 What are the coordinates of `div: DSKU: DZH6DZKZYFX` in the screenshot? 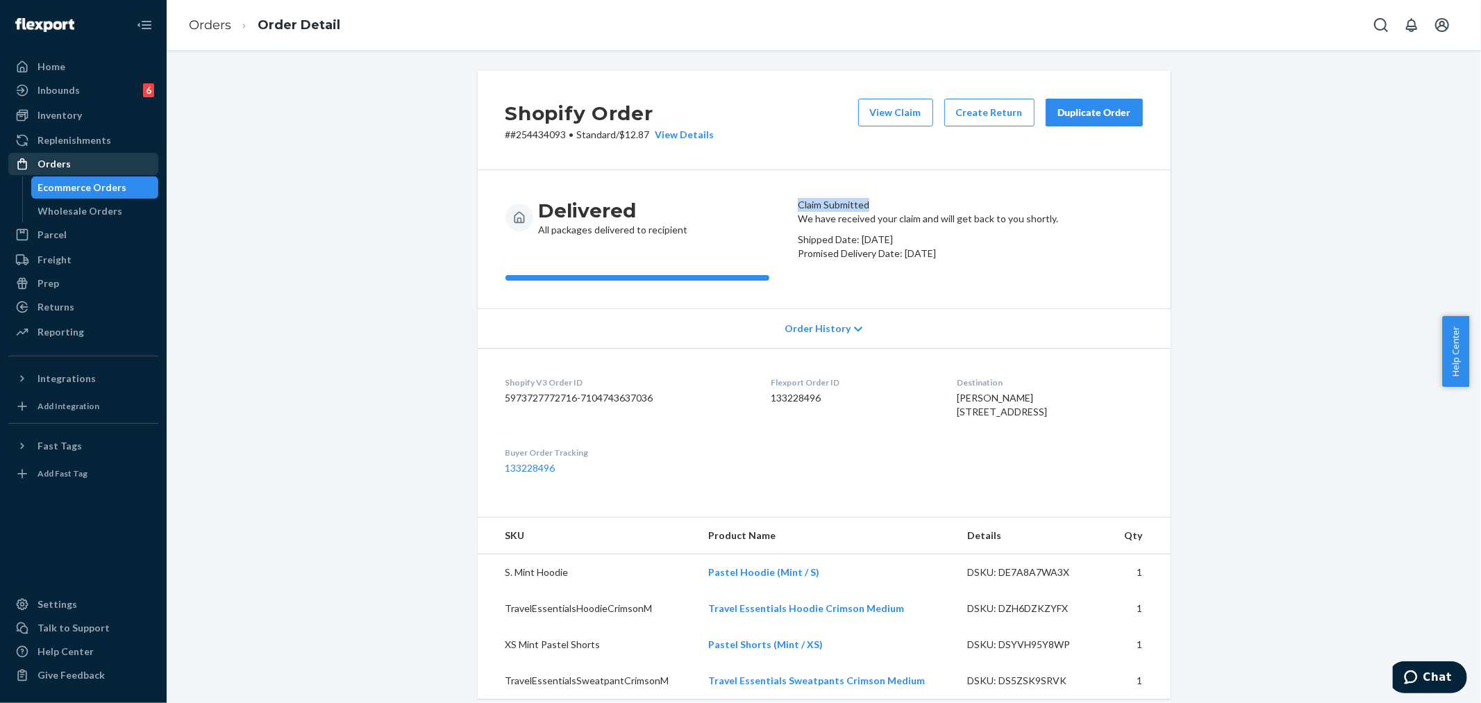 It's located at (1033, 608).